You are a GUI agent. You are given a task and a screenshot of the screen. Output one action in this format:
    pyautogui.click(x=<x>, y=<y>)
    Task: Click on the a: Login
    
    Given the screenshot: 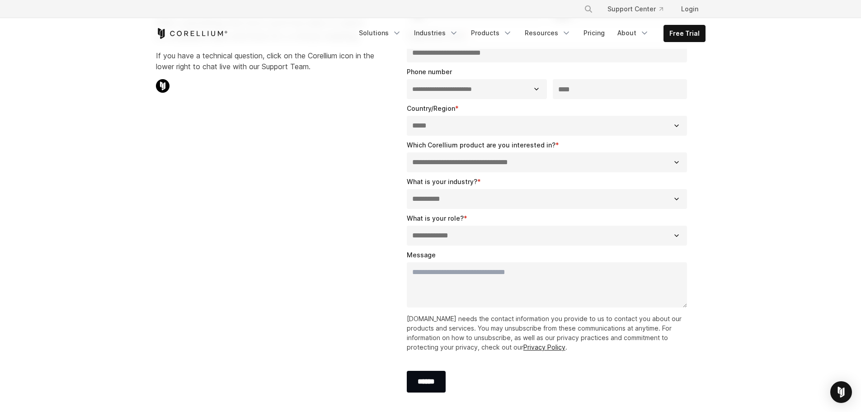 What is the action you would take?
    pyautogui.click(x=689, y=9)
    